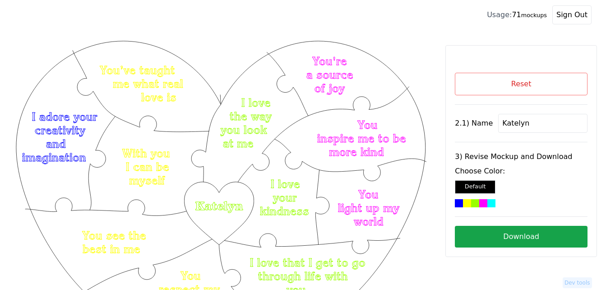  What do you see at coordinates (475, 186) in the screenshot?
I see `small: Default` at bounding box center [475, 186].